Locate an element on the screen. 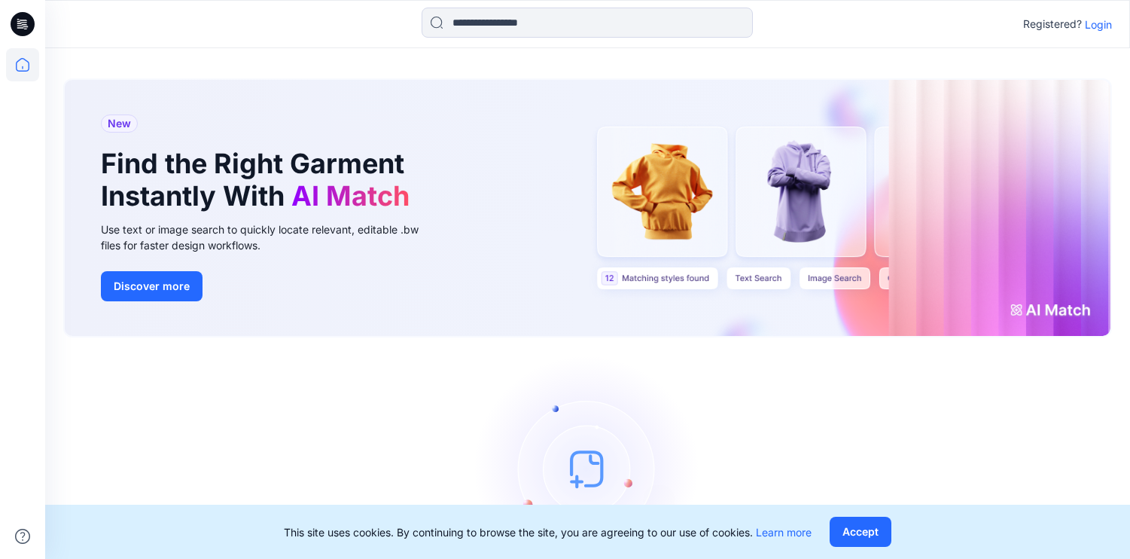 The height and width of the screenshot is (559, 1130). span: New is located at coordinates (119, 123).